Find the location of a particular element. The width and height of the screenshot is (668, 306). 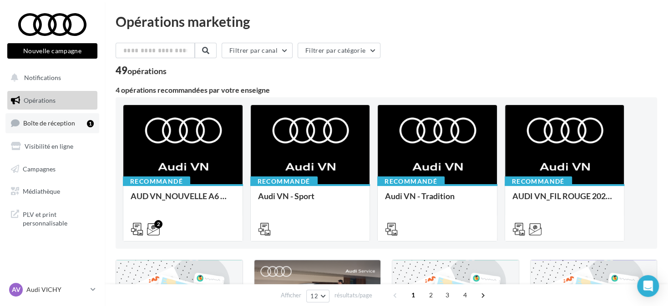

span: PLV et print personnalisable is located at coordinates (58, 218).